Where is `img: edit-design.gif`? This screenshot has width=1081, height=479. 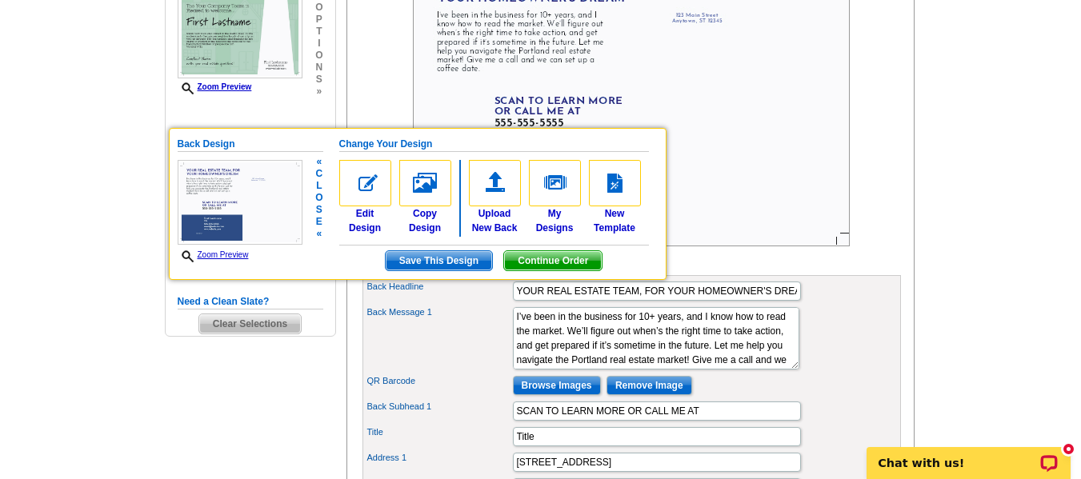
img: edit-design.gif is located at coordinates (365, 183).